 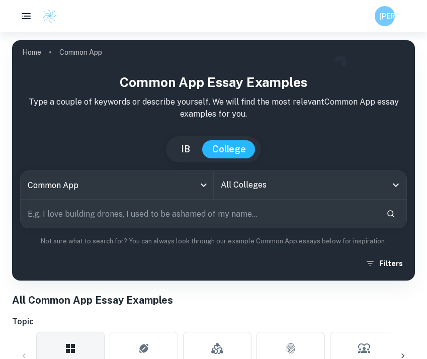 What do you see at coordinates (229, 149) in the screenshot?
I see `button: College` at bounding box center [229, 149].